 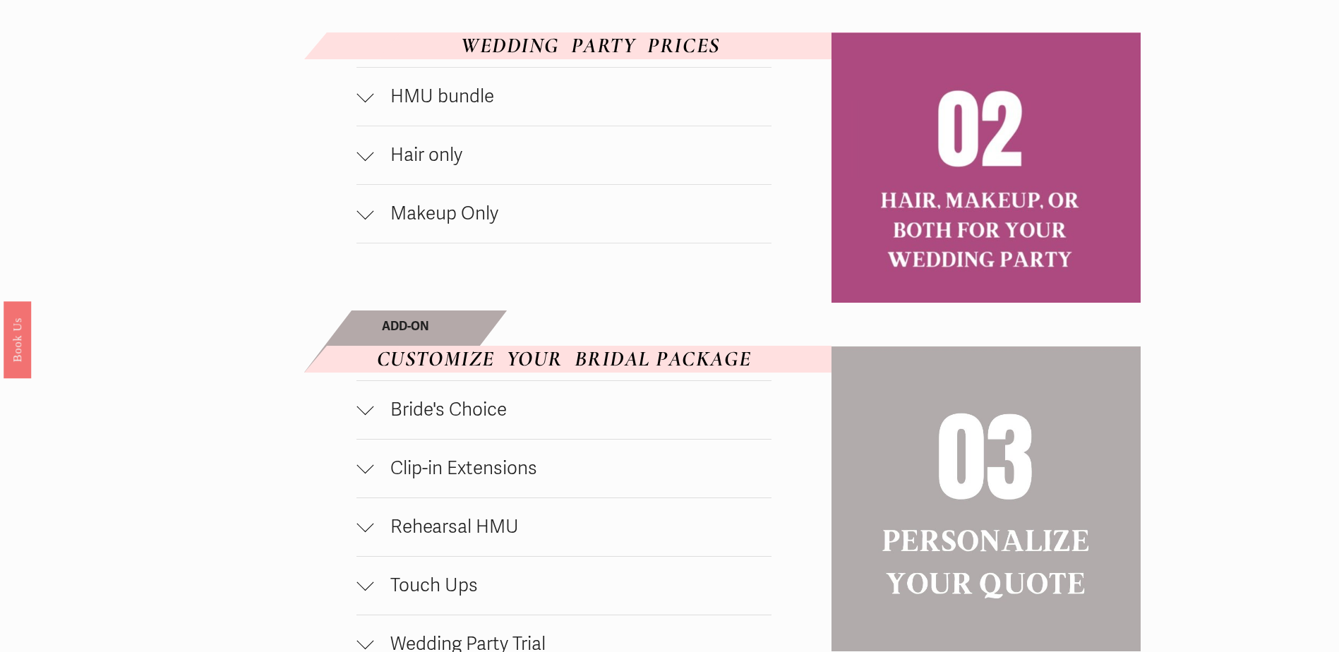 What do you see at coordinates (572, 586) in the screenshot?
I see `span: Touch Ups` at bounding box center [572, 586].